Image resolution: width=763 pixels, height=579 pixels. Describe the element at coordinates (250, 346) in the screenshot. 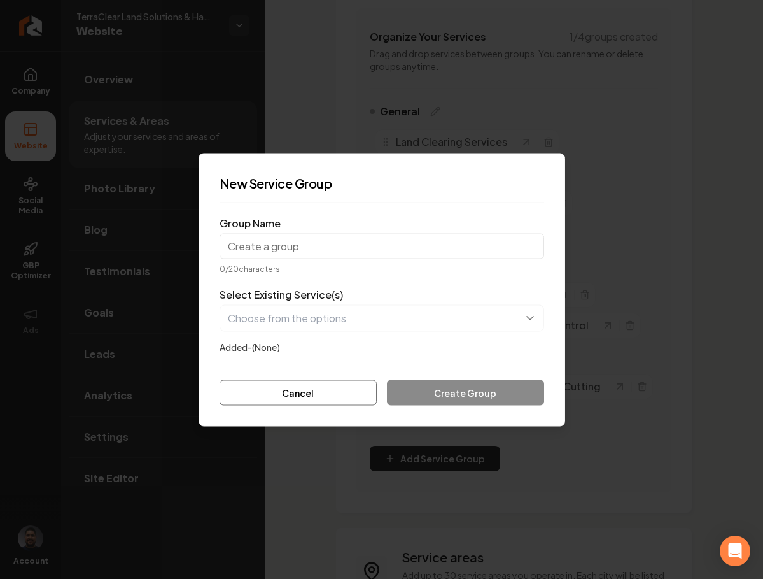

I see `label: Added- (None)` at that location.